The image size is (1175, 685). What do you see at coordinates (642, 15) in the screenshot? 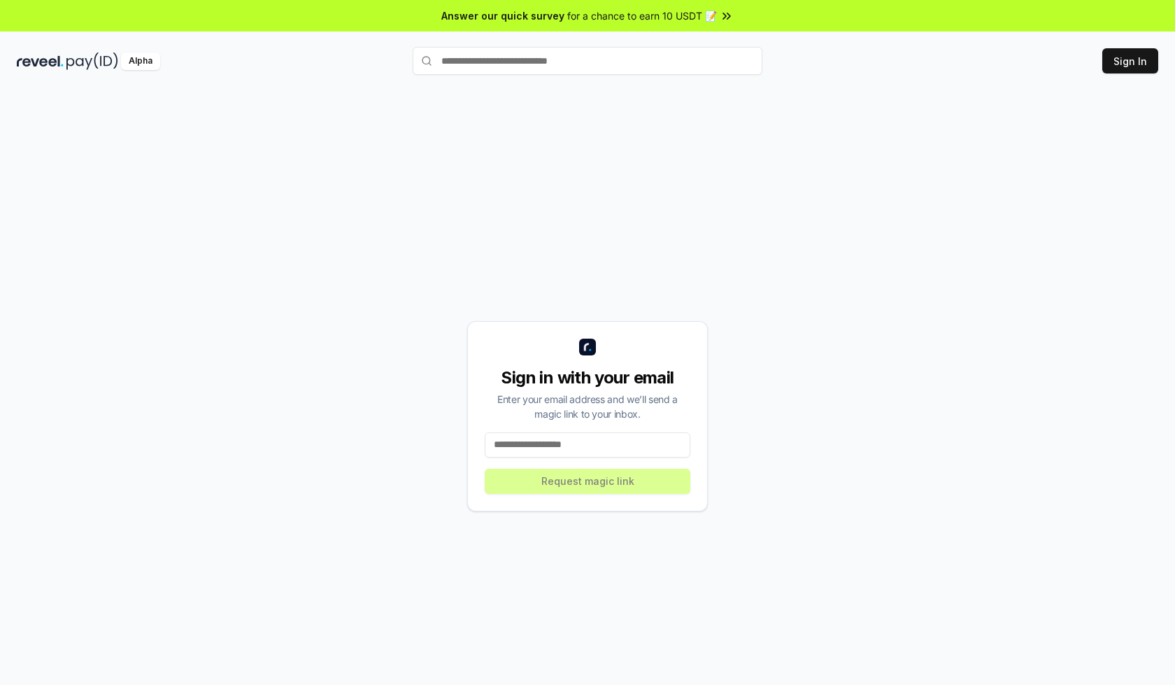
I see `span: for a chance to earn 10 USDT 📝` at bounding box center [642, 15].